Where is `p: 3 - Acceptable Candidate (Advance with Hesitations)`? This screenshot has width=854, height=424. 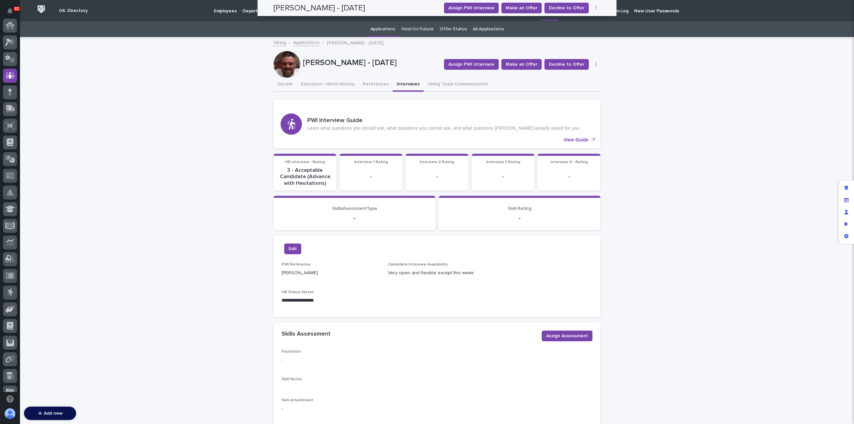
p: 3 - Acceptable Candidate (Advance with Hesitations) is located at coordinates (305, 177).